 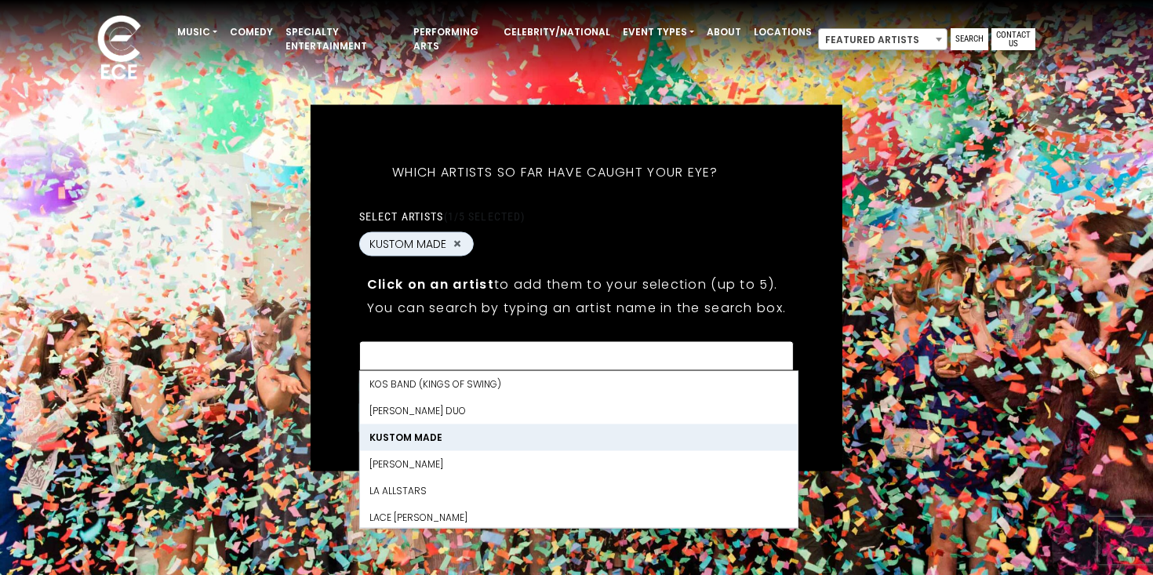 What do you see at coordinates (1013, 39) in the screenshot?
I see `a: Contact Us` at bounding box center [1013, 39].